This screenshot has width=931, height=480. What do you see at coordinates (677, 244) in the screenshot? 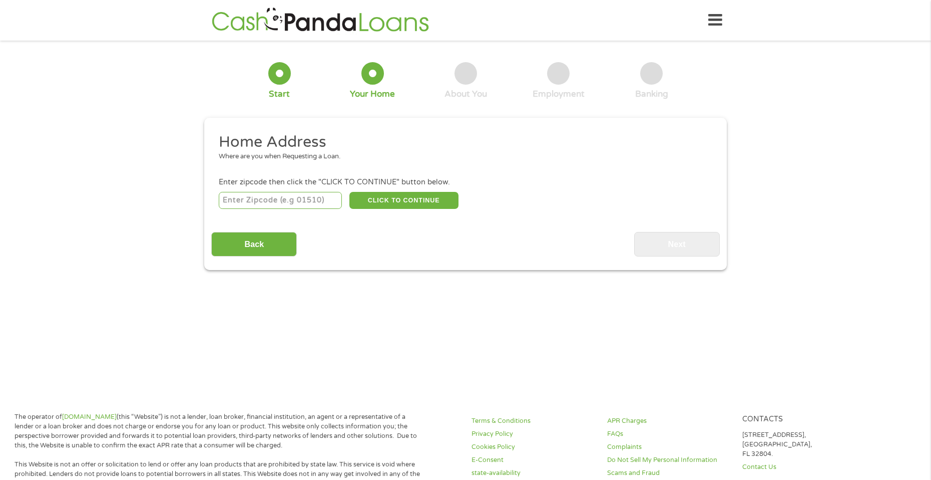
I see `input: Next` at bounding box center [677, 244].